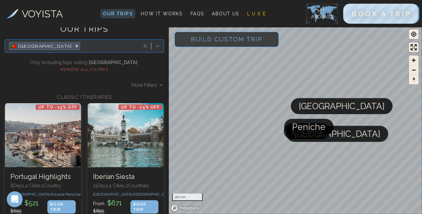 This screenshot has width=422, height=214. I want to click on span: Zoom out, so click(413, 70).